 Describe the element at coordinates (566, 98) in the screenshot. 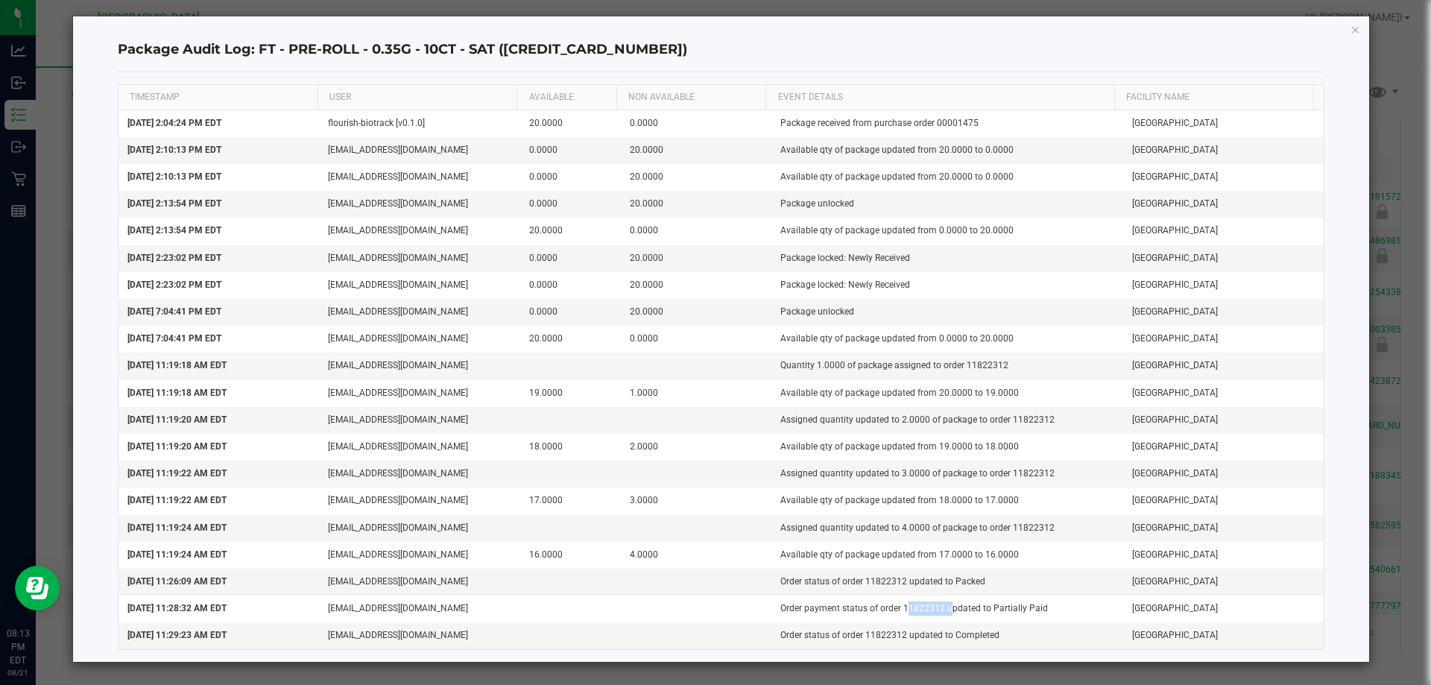

I see `th: AVAILABLE` at that location.